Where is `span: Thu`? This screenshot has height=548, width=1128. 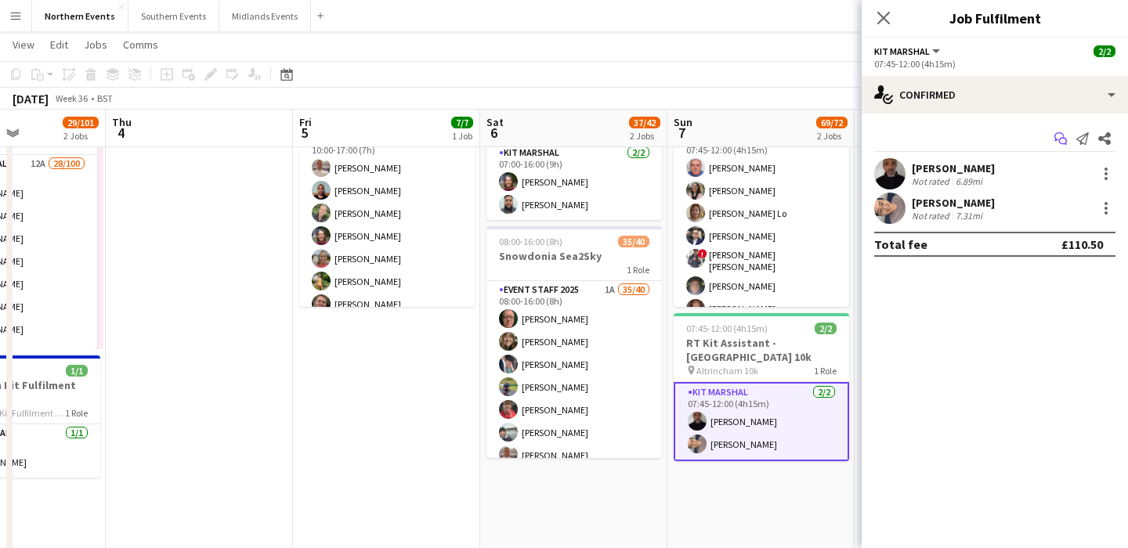 span: Thu is located at coordinates (121, 122).